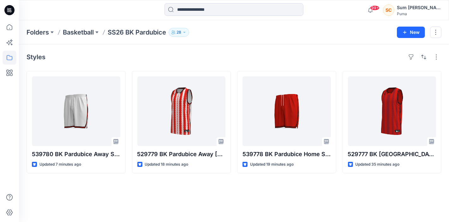 The image size is (449, 222). I want to click on p: Updated 7 minutes ago, so click(60, 164).